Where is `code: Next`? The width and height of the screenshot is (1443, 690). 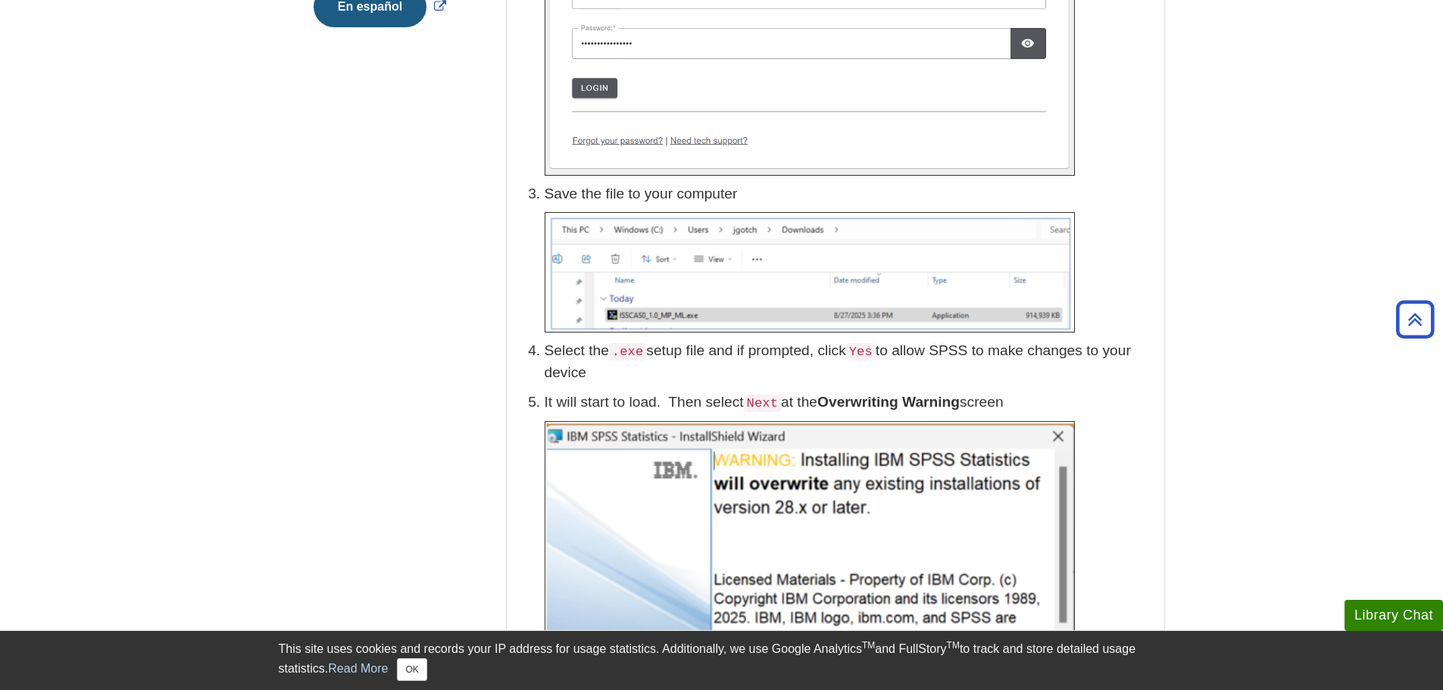
code: Next is located at coordinates (762, 403).